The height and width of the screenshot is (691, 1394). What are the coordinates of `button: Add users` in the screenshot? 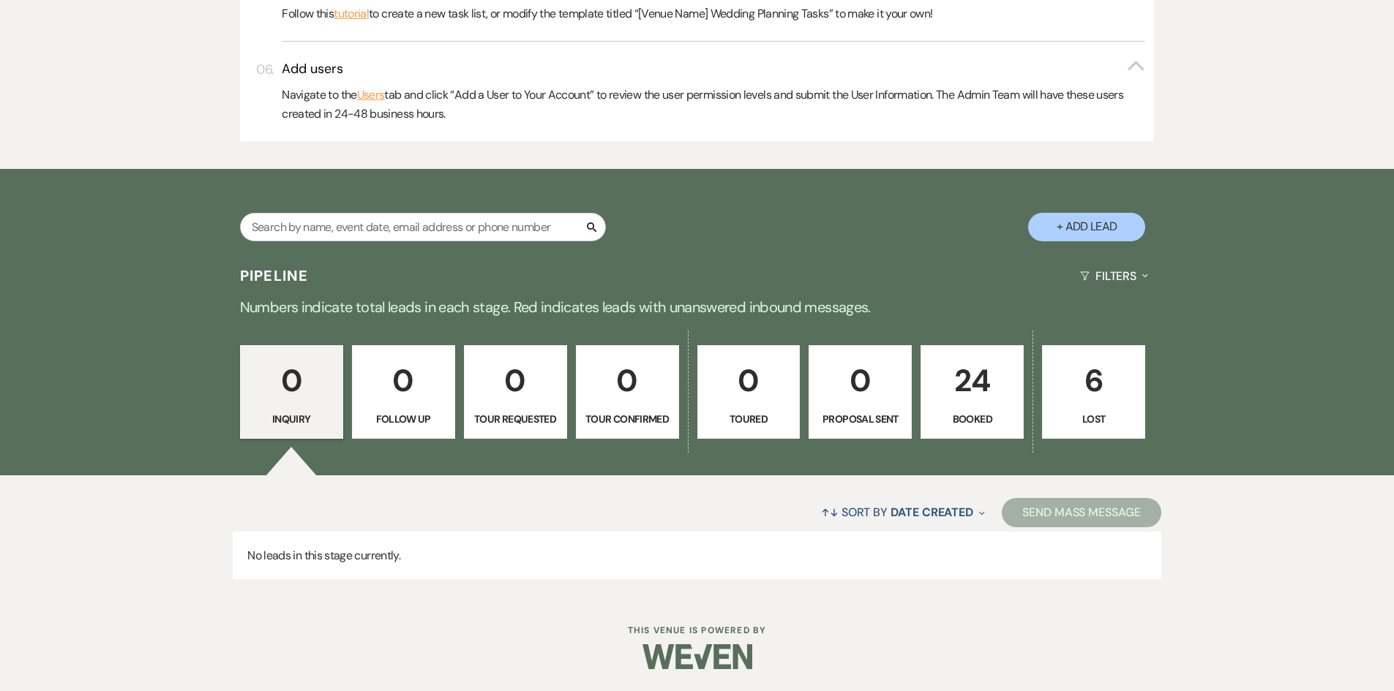 It's located at (713, 69).